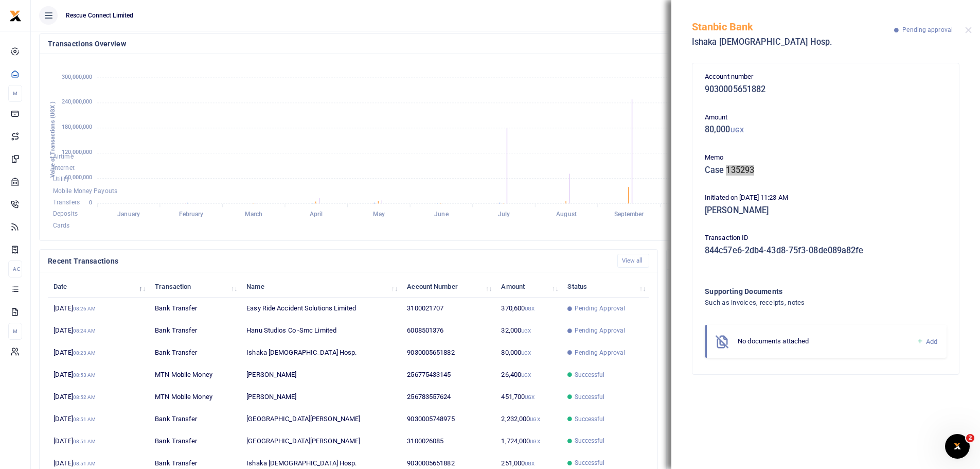 The height and width of the screenshot is (469, 980). What do you see at coordinates (629, 215) in the screenshot?
I see `tspan: September` at bounding box center [629, 215].